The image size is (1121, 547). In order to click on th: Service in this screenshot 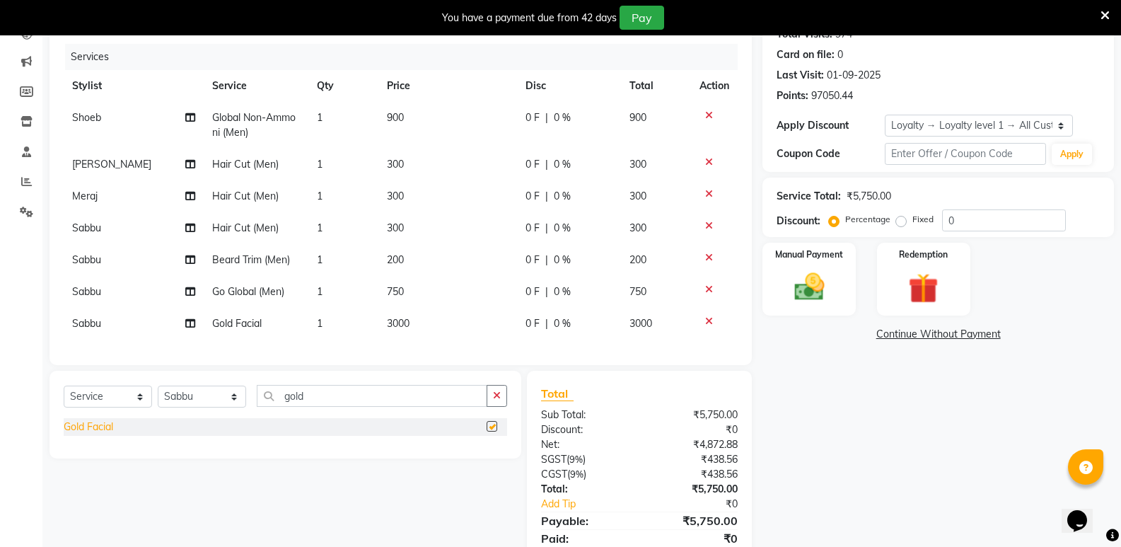, I will do `click(256, 86)`.